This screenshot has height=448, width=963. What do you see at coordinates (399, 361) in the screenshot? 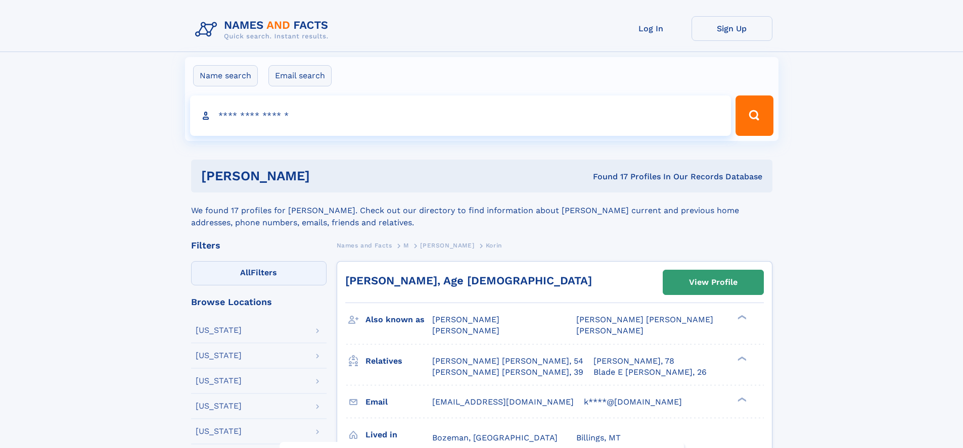
I see `h3: Relatives` at bounding box center [399, 361].